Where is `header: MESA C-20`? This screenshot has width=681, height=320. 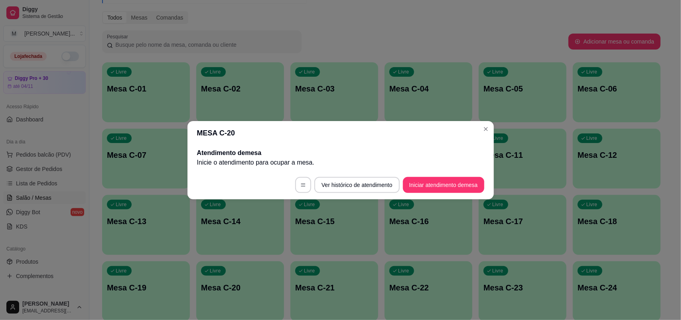 header: MESA C-20 is located at coordinates (341, 133).